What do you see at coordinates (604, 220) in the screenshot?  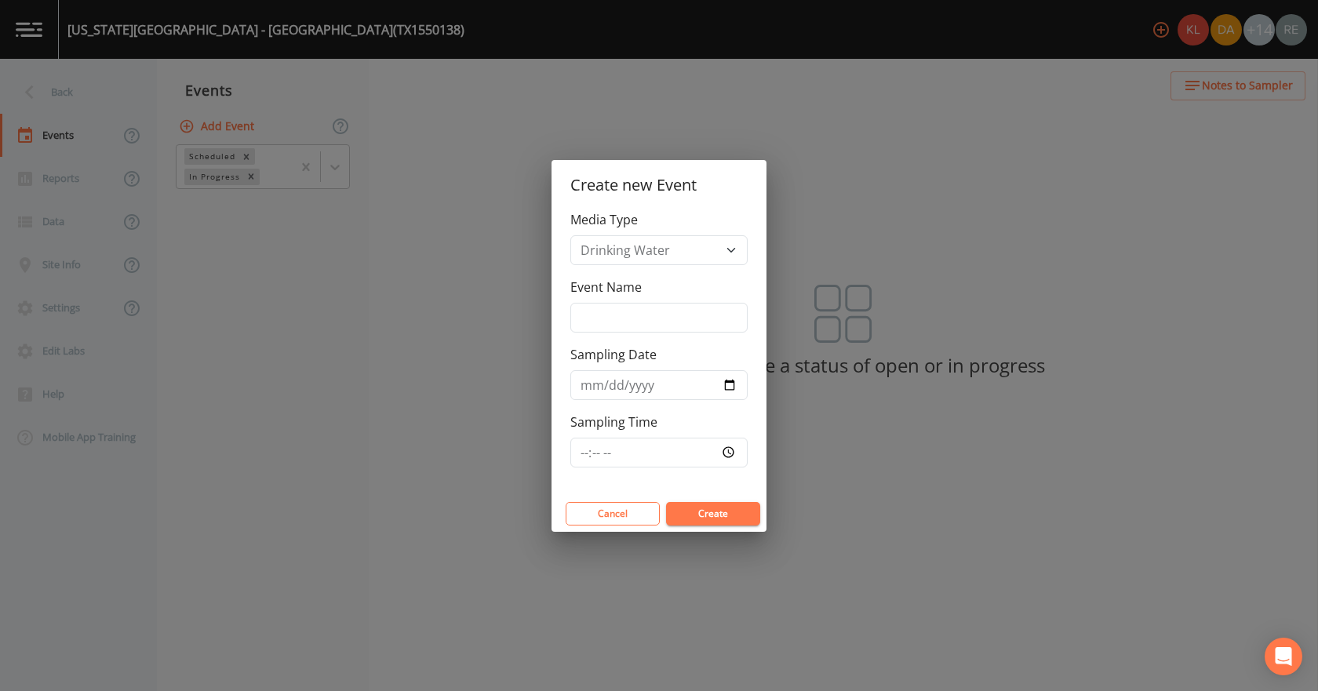 I see `label: Media Type` at bounding box center [604, 220].